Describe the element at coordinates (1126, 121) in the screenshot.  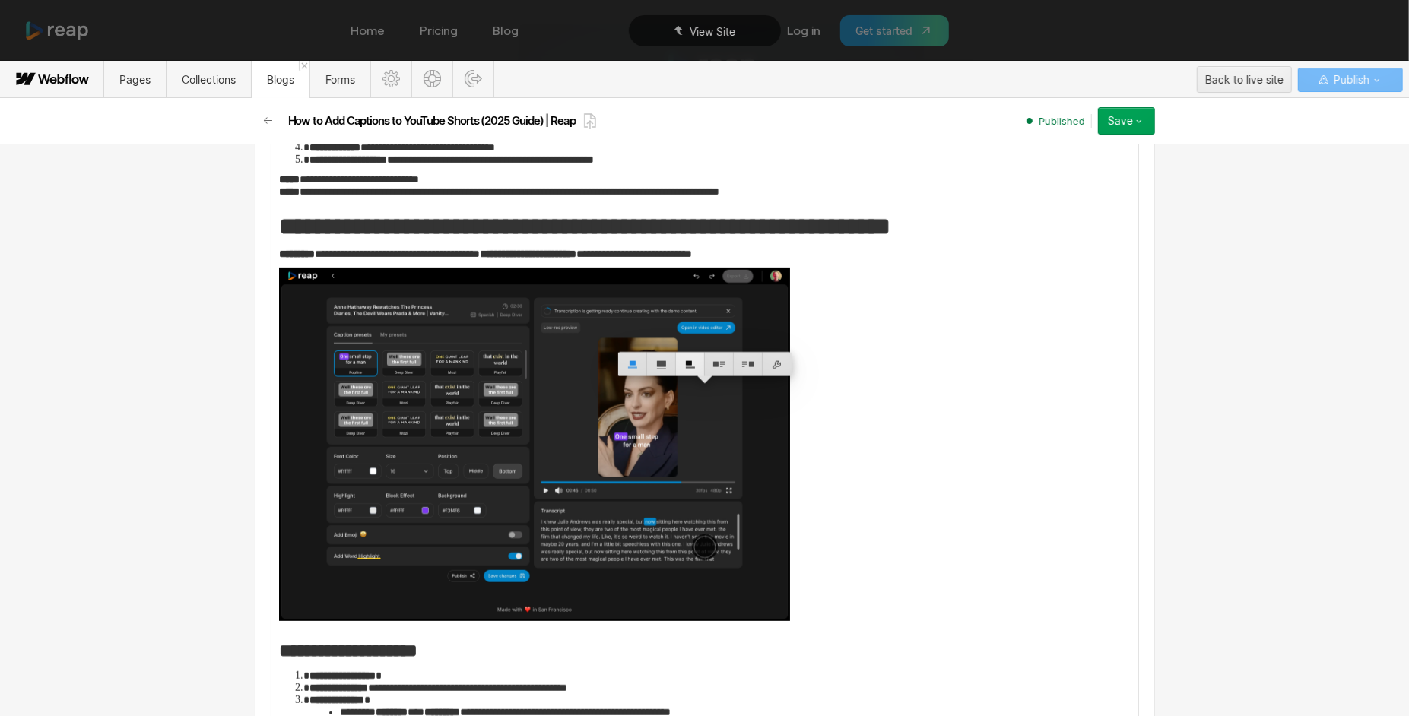
I see `button: Save` at that location.